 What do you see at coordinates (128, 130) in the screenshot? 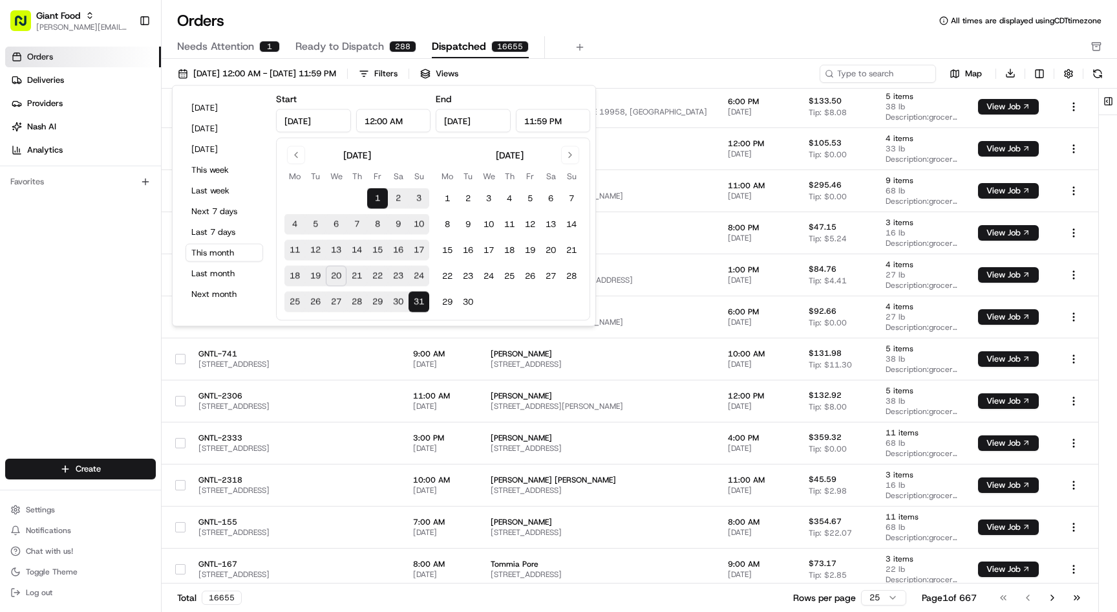
I see `div: Start new chat` at bounding box center [128, 130].